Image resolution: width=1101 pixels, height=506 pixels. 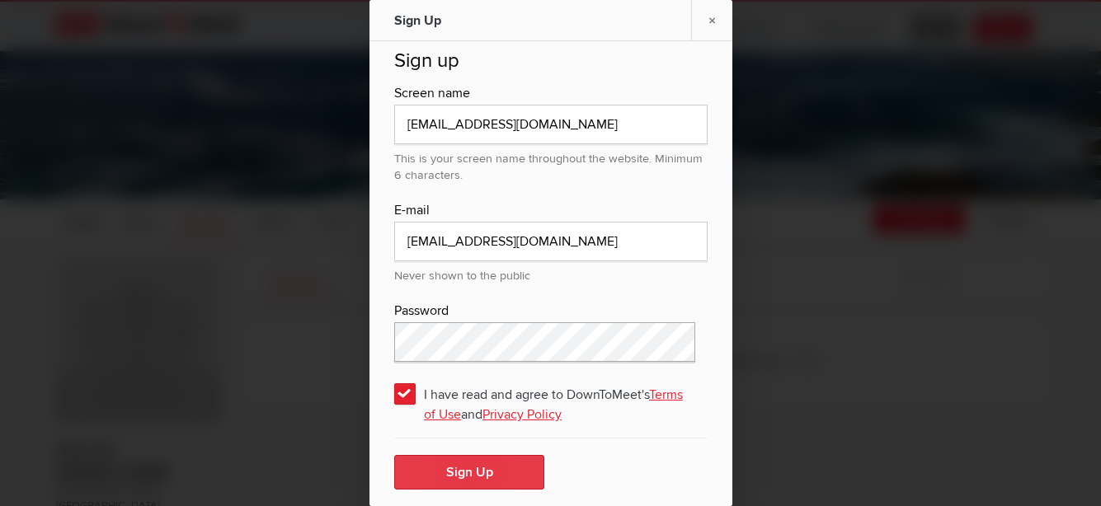 What do you see at coordinates (469, 472) in the screenshot?
I see `button: Sign Up` at bounding box center [469, 472].